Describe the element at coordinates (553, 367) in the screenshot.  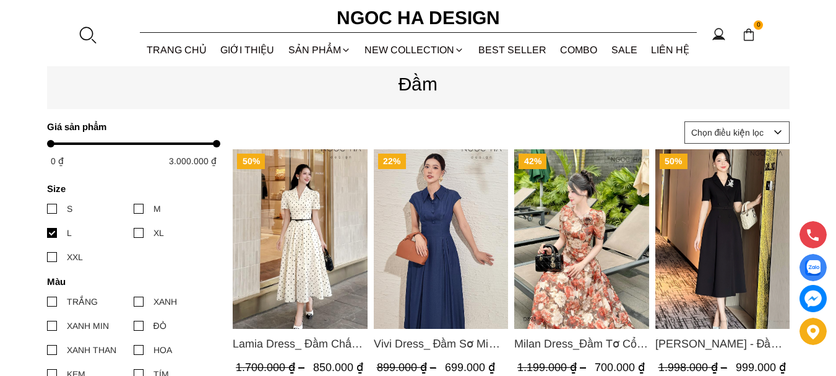
I see `span: 1.199.000 ₫` at that location.